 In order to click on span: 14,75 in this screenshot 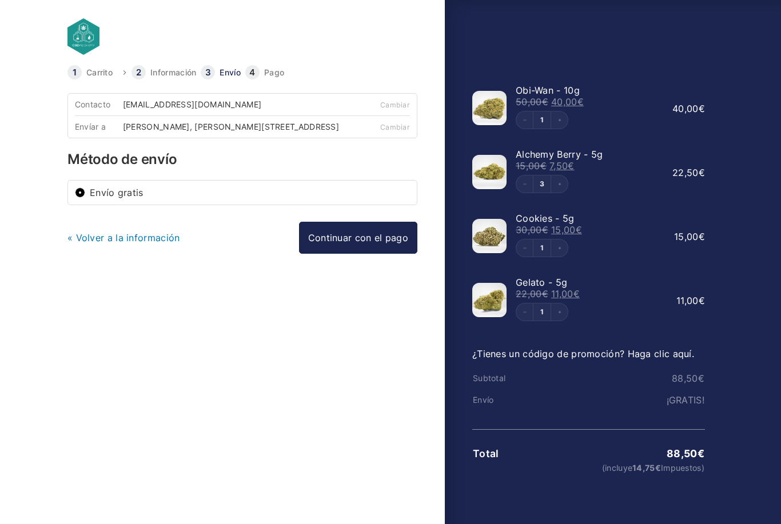, I will do `click(646, 467)`.